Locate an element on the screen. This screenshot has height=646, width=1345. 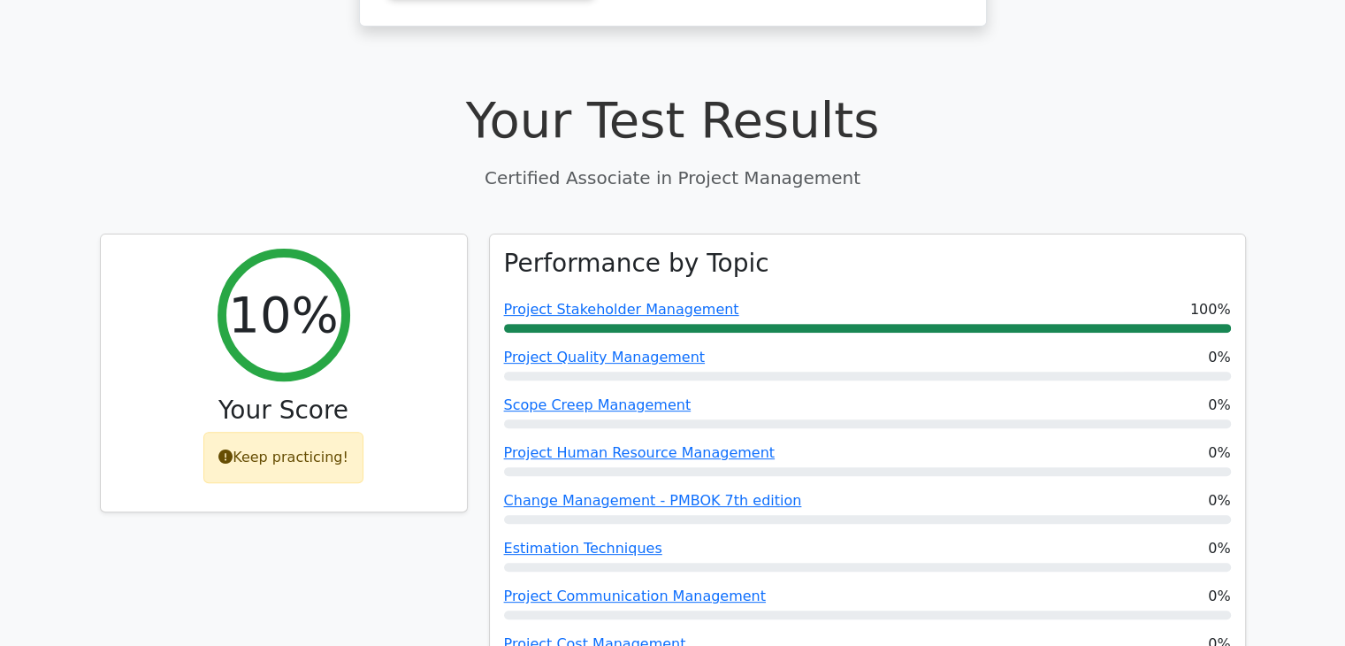
h3: Your Score is located at coordinates (284, 410).